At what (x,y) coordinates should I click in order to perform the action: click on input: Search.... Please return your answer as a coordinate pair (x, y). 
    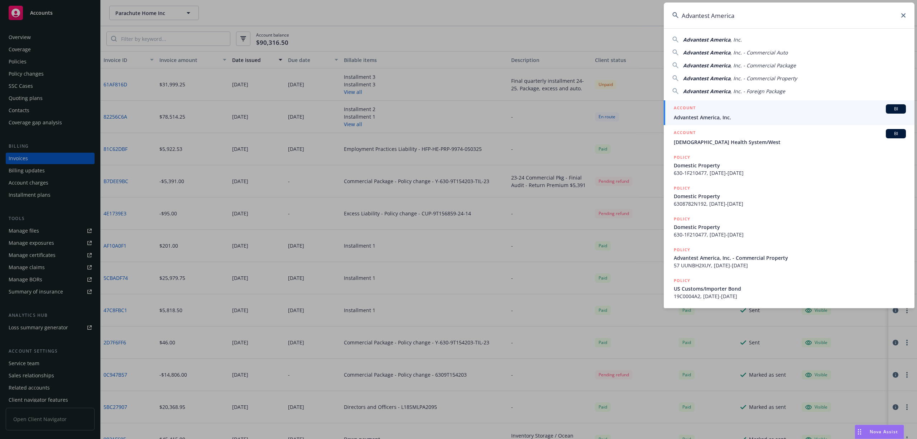
    Looking at the image, I should click on (789, 15).